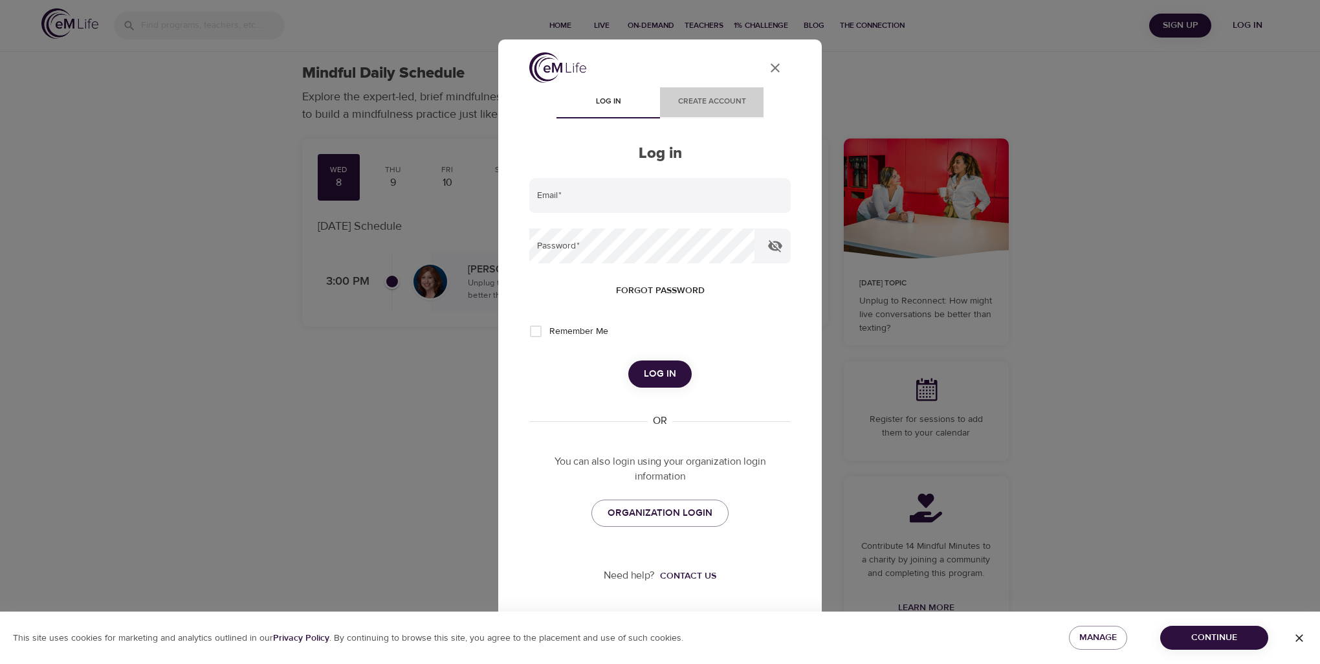 The image size is (1320, 664). Describe the element at coordinates (1214, 638) in the screenshot. I see `span: Continue` at that location.